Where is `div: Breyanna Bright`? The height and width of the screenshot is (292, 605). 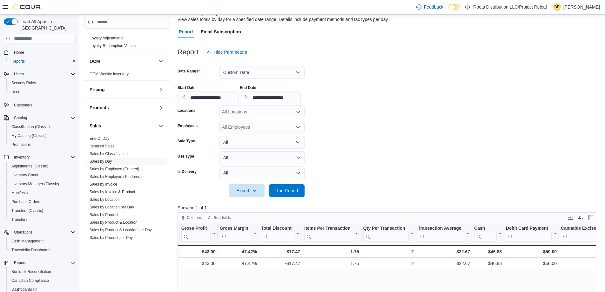
div: Breyanna Bright is located at coordinates (557, 7).